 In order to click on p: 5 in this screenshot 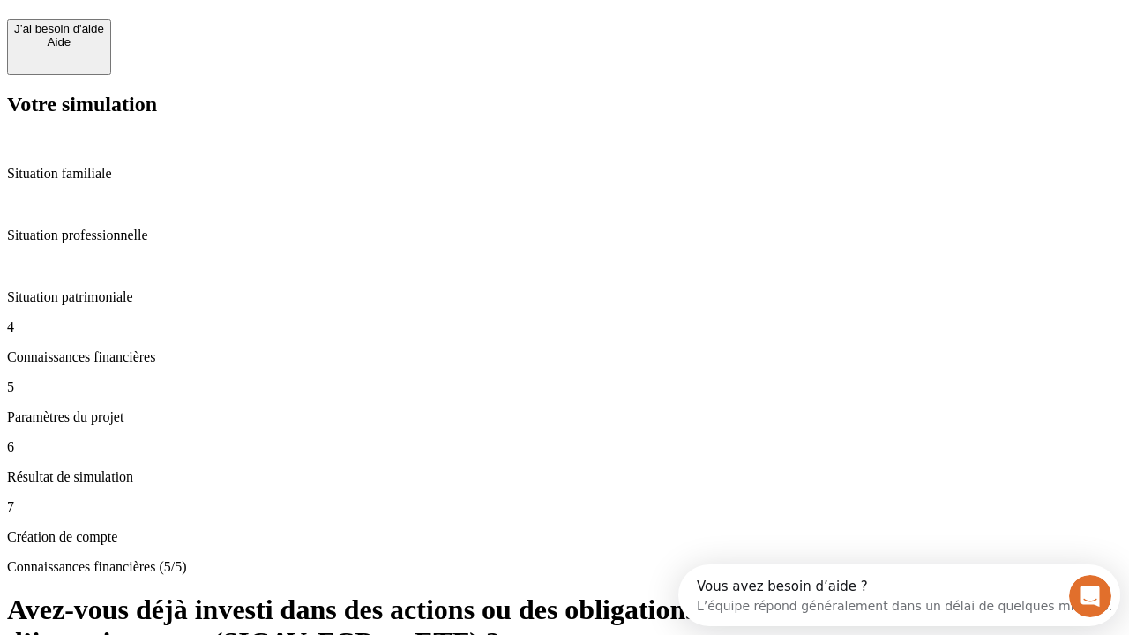, I will do `click(565, 387)`.